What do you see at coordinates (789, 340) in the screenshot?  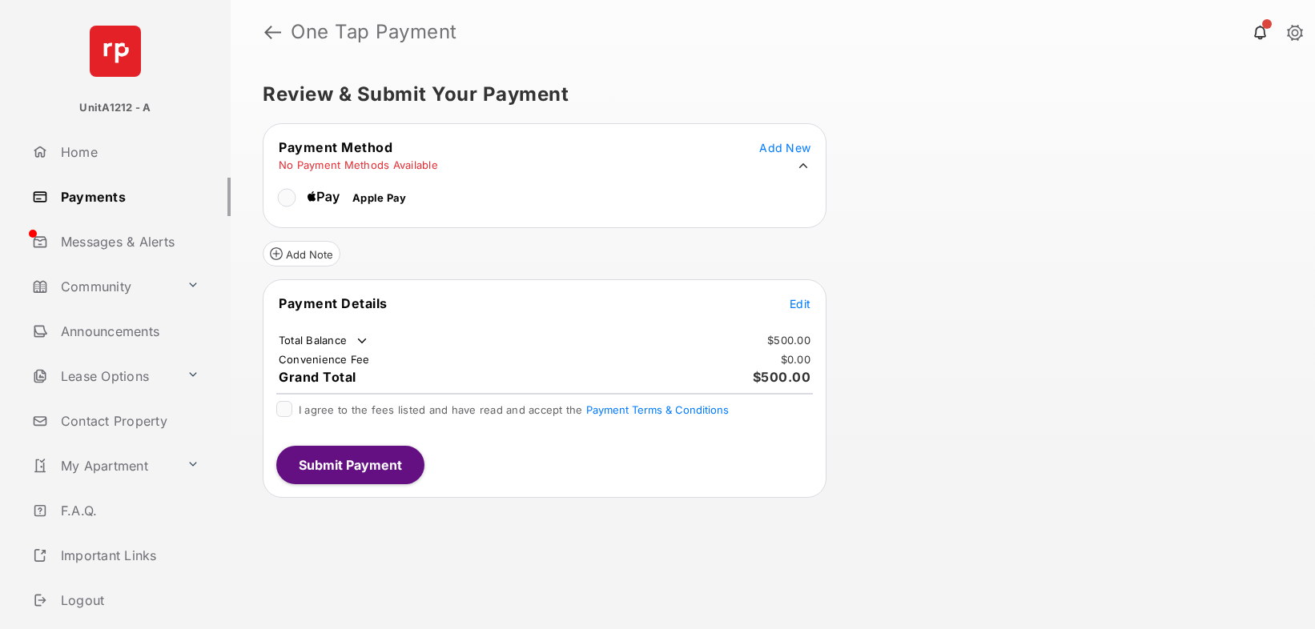 I see `td: $500.00` at bounding box center [789, 340].